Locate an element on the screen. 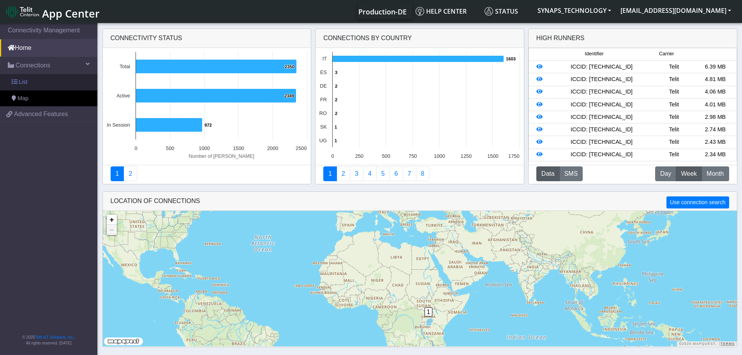 The width and height of the screenshot is (742, 355). text: 750 is located at coordinates (412, 156).